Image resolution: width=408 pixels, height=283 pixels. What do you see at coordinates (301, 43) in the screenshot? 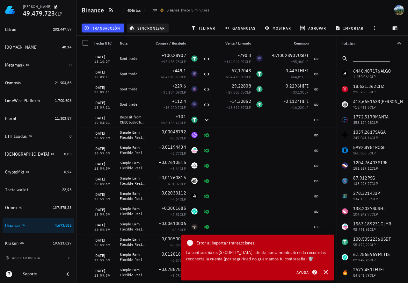
I see `span: Comisión` at bounding box center [301, 43].